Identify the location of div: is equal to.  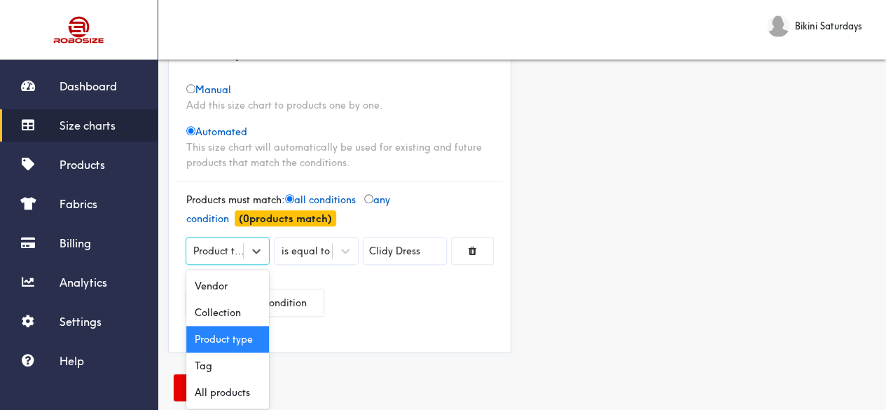
(305, 251).